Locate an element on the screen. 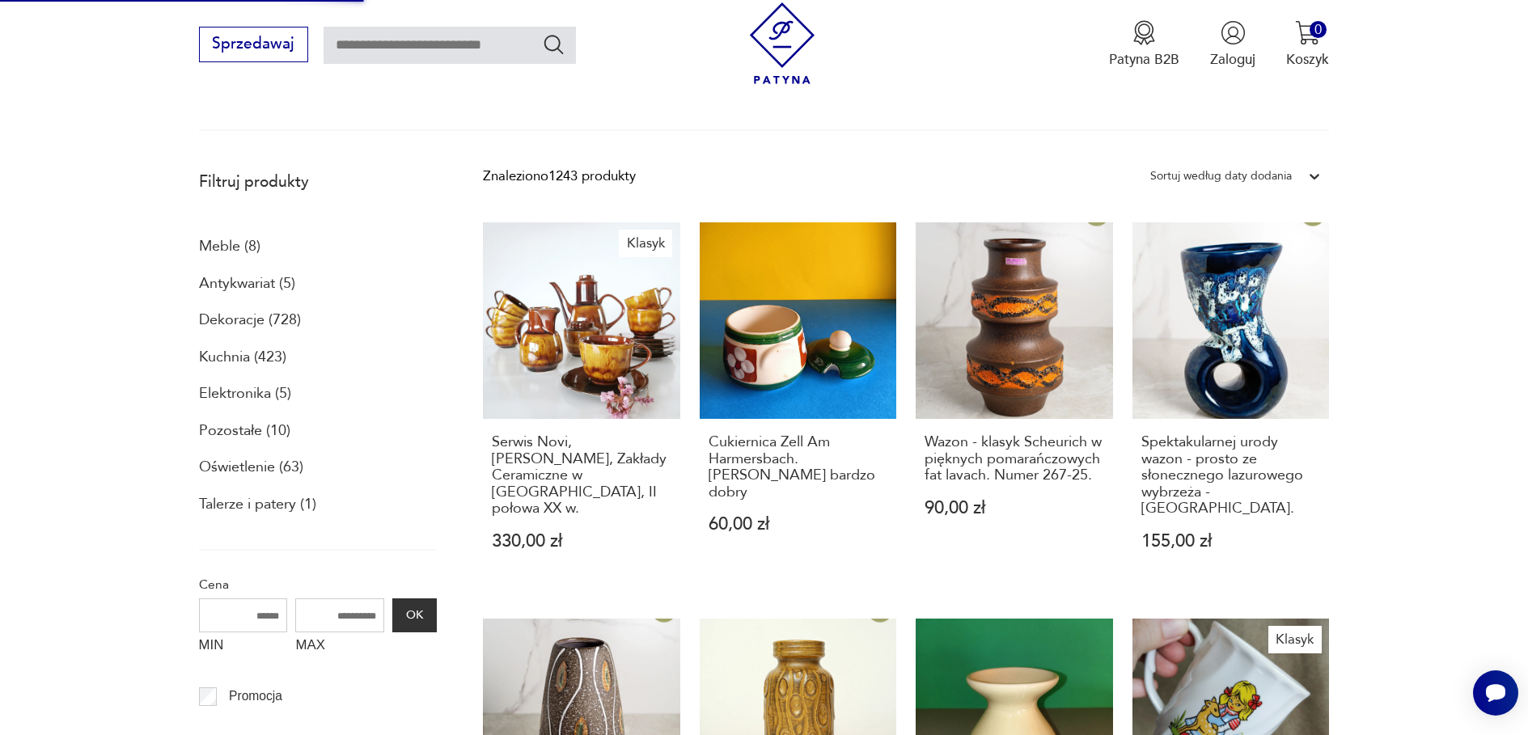 This screenshot has width=1528, height=735. p: Pozostałe (10) is located at coordinates (244, 431).